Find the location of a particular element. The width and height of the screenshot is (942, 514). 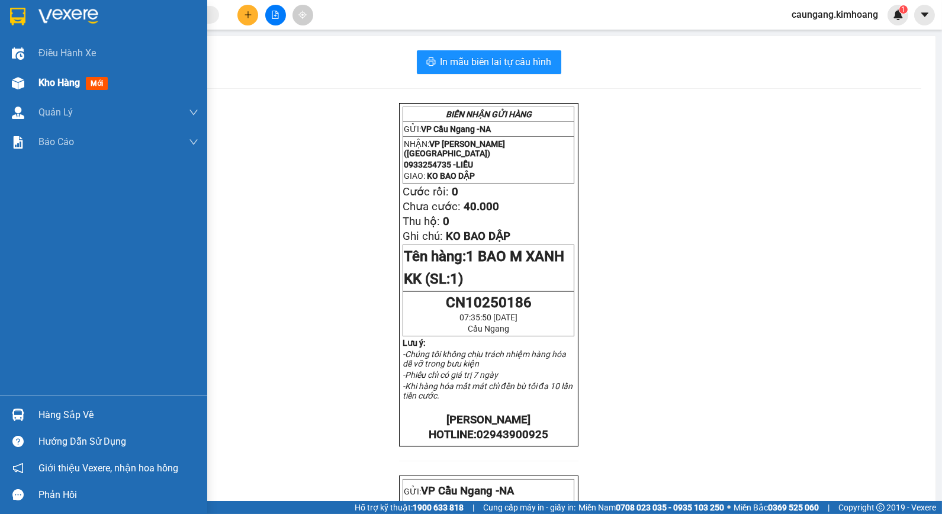

div: Hàng sắp về is located at coordinates (118, 415).